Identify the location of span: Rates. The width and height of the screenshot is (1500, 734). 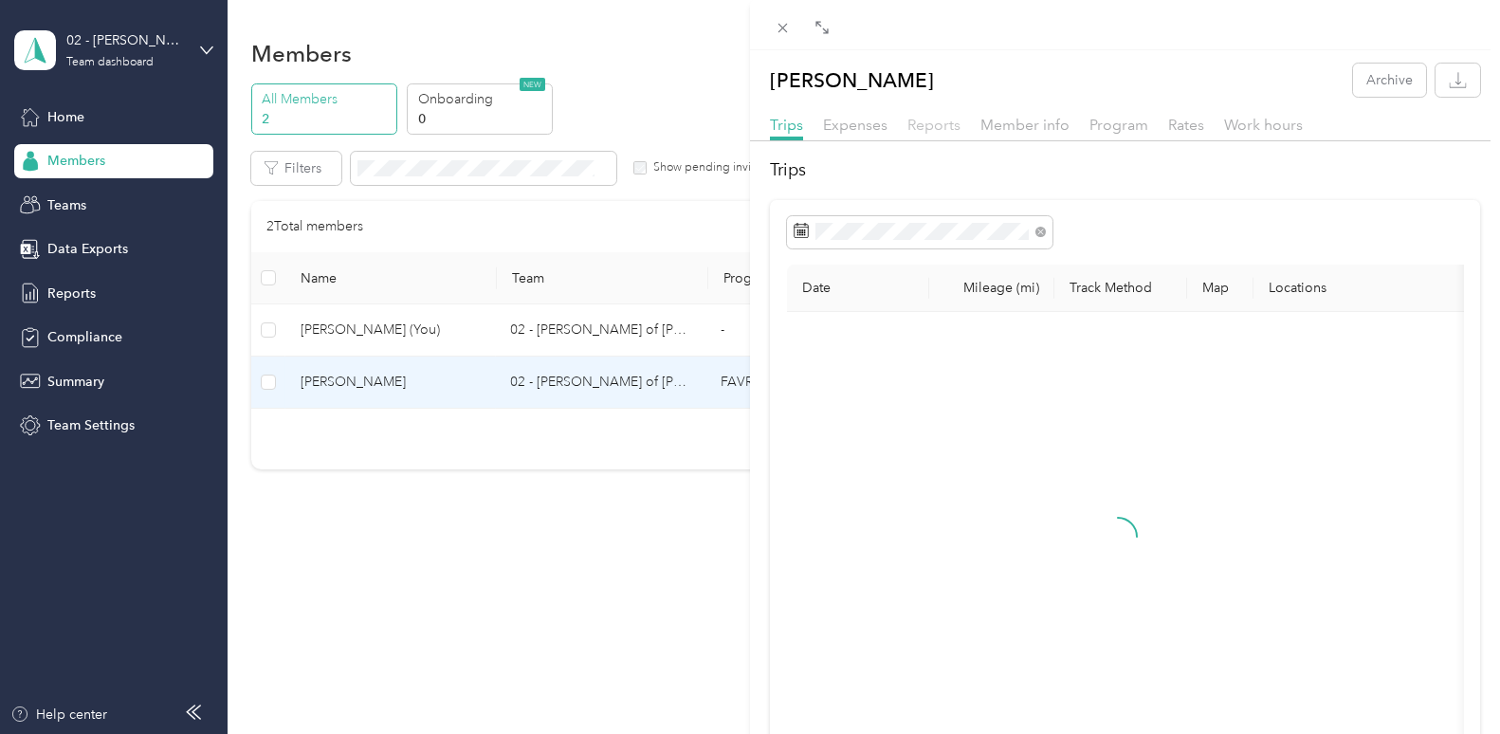
(1186, 124).